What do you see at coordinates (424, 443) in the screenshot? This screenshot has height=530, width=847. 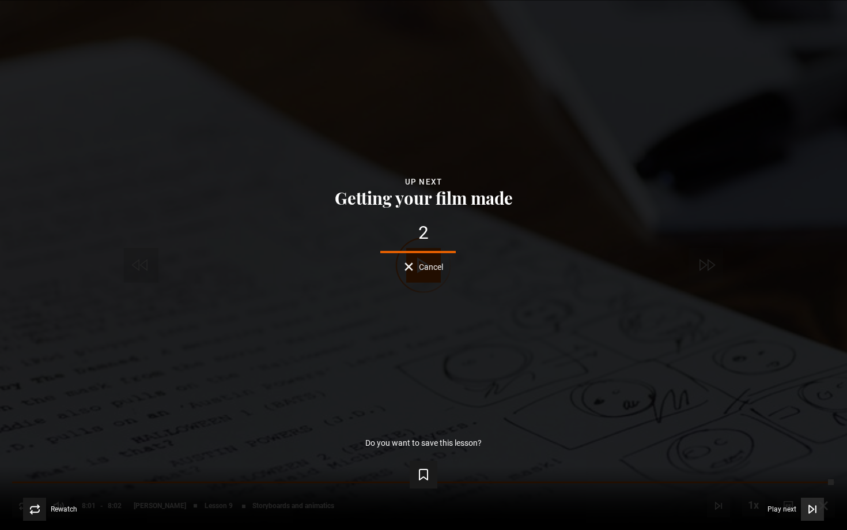 I see `p: Do you want to save this lesson?` at bounding box center [424, 443].